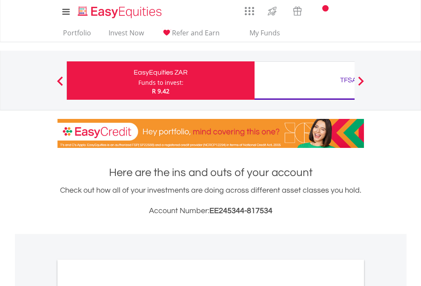  What do you see at coordinates (126, 35) in the screenshot?
I see `a: Invest Now` at bounding box center [126, 35].